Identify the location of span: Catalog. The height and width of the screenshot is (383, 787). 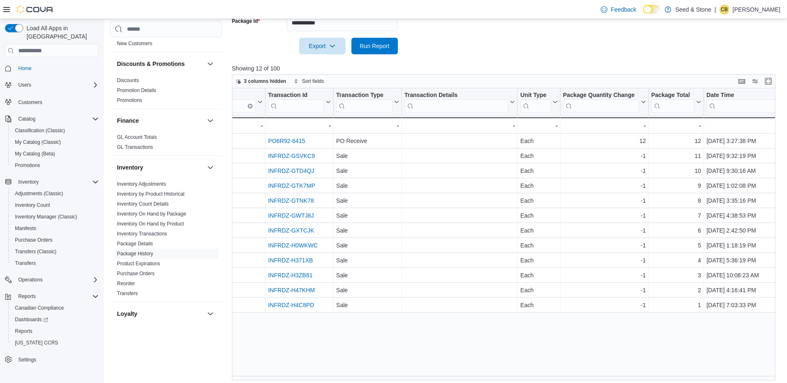
(27, 119).